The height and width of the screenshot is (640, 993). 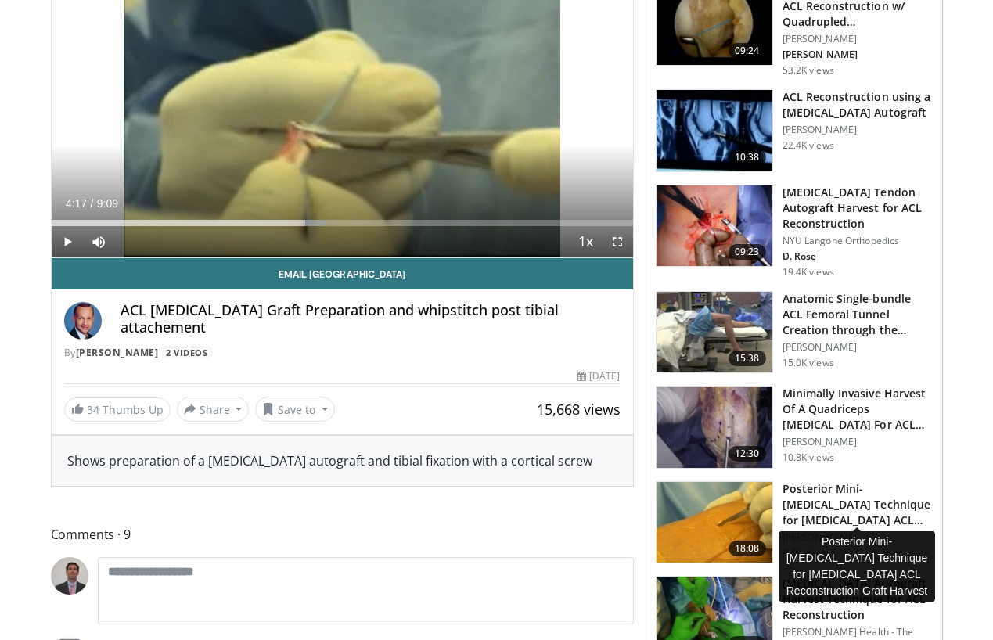 I want to click on a: 2 Videos, so click(x=187, y=352).